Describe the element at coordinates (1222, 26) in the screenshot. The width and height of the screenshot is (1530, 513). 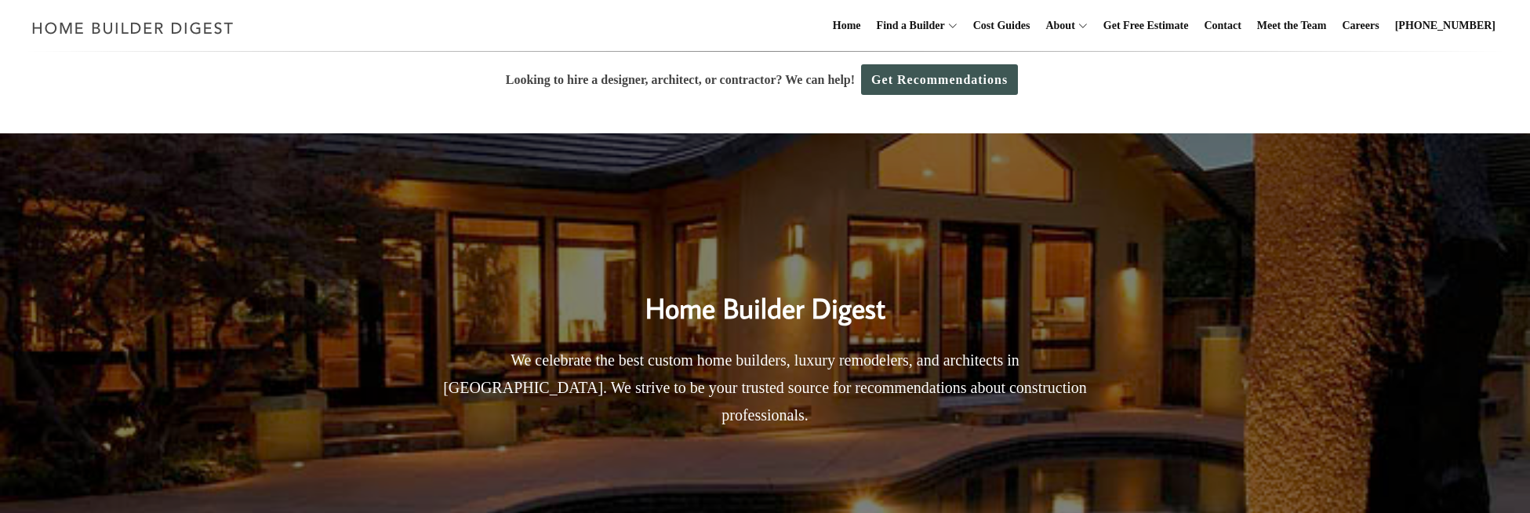
I see `a: Contact` at that location.